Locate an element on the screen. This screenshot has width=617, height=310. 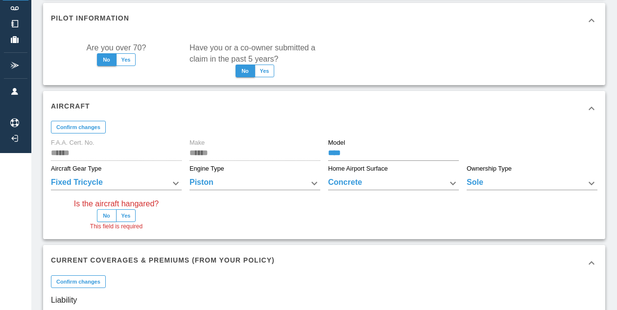
label: Is the aircraft hangared? is located at coordinates (116, 204).